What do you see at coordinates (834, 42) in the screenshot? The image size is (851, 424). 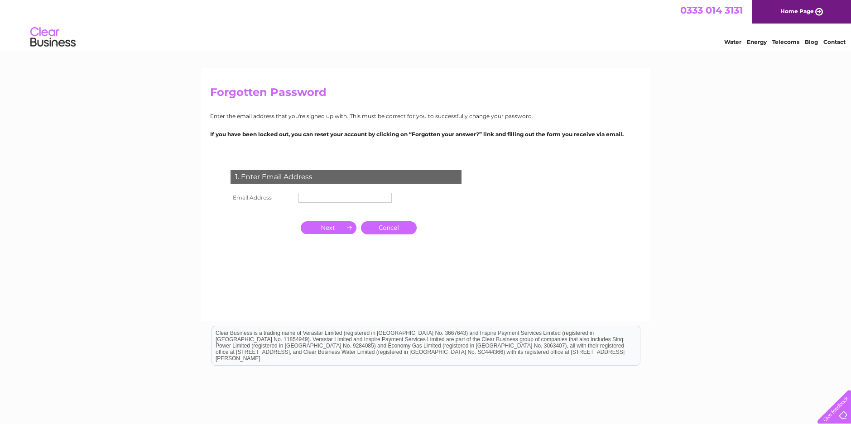 I see `a: Contact` at bounding box center [834, 42].